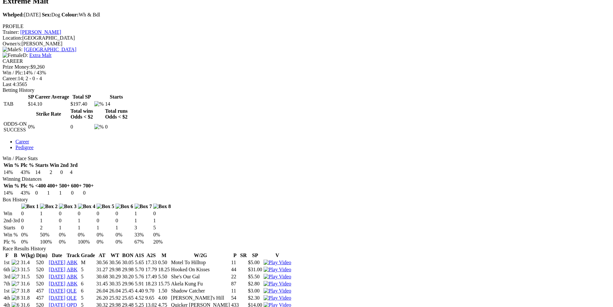  Describe the element at coordinates (255, 298) in the screenshot. I see `td: $2.30` at that location.